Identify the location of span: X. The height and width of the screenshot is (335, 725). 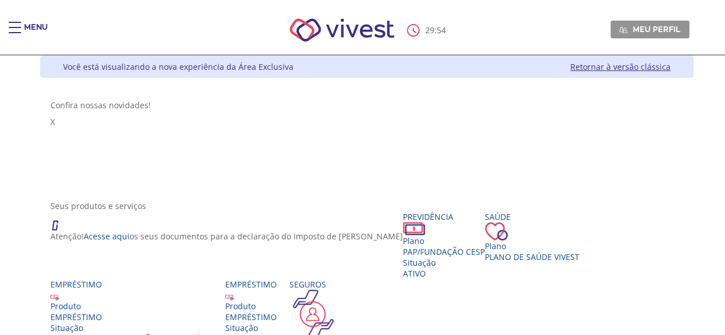
(53, 121).